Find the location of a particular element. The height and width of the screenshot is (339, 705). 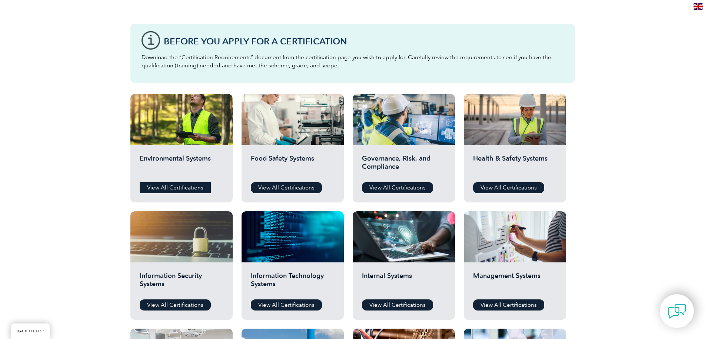

h2: Environmental Systems is located at coordinates (181, 166).